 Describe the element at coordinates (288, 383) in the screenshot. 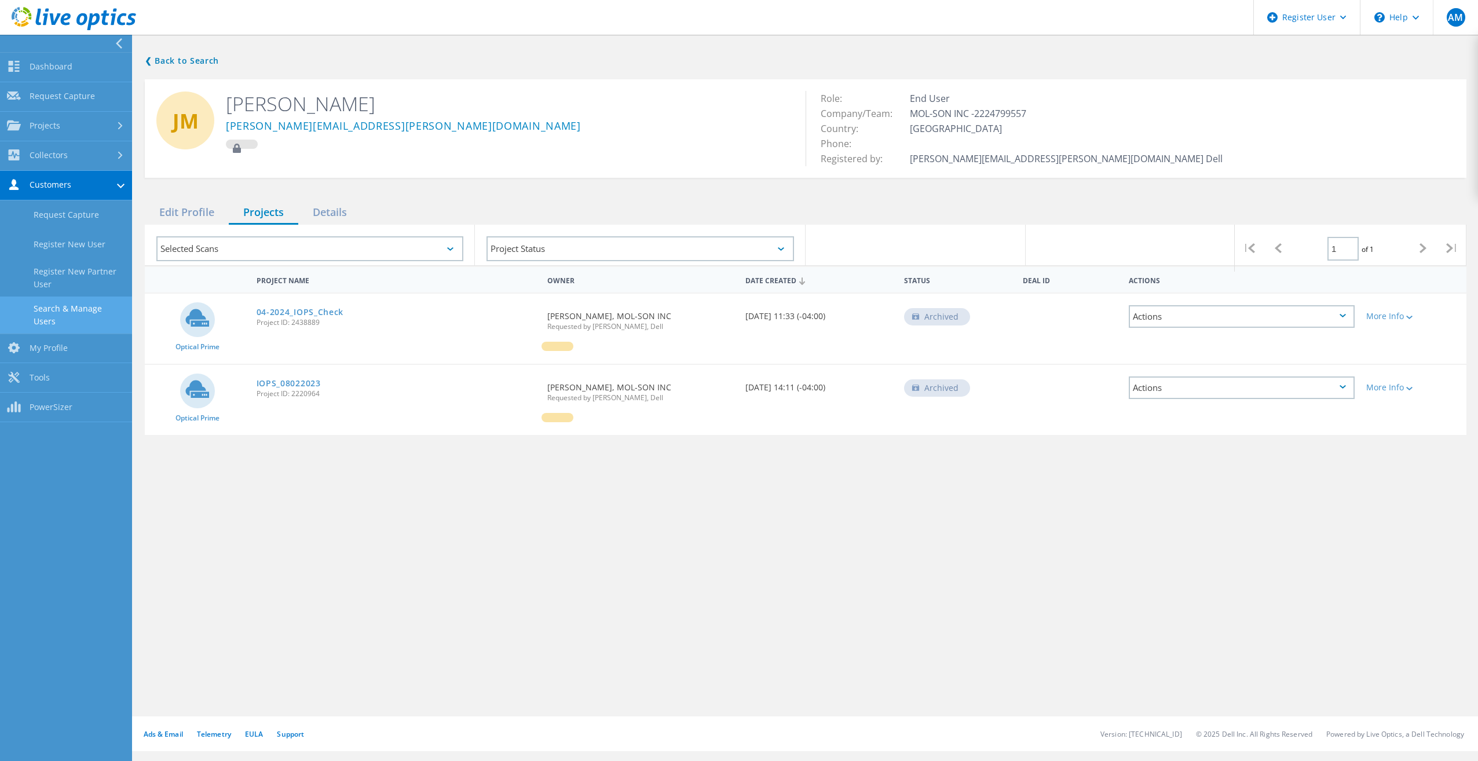

I see `a: IOPS_08022023` at that location.